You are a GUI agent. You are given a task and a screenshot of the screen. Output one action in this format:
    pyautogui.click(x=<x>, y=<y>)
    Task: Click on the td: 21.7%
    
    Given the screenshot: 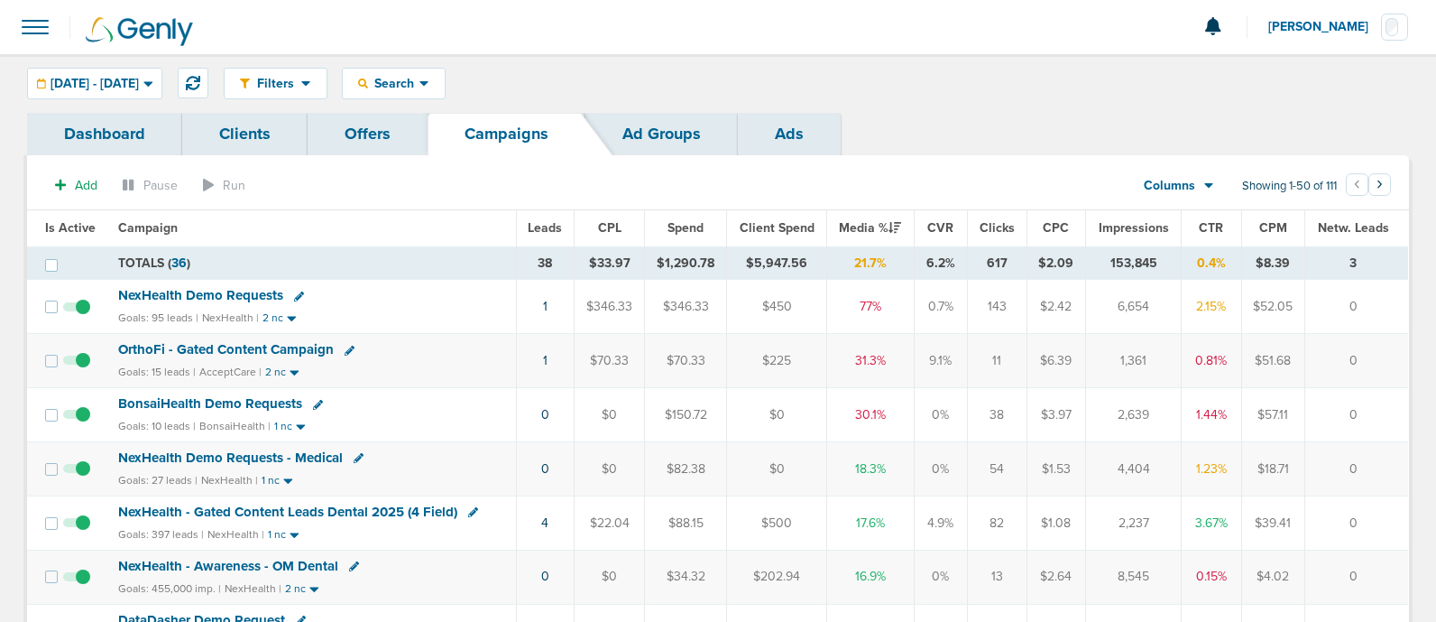 What is the action you would take?
    pyautogui.click(x=871, y=263)
    